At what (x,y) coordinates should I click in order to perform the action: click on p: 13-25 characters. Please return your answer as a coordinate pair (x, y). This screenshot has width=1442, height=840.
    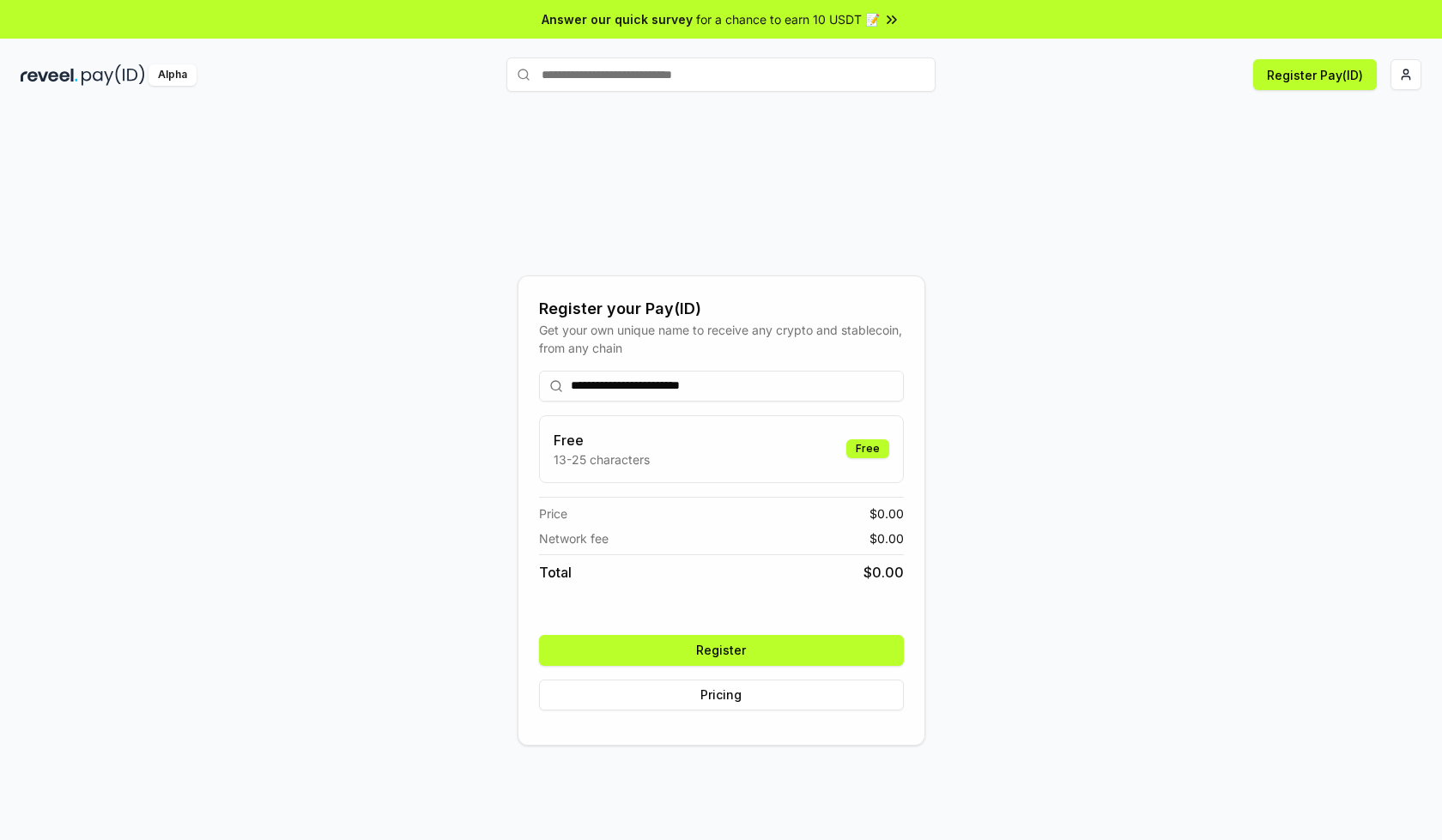
    Looking at the image, I should click on (602, 459).